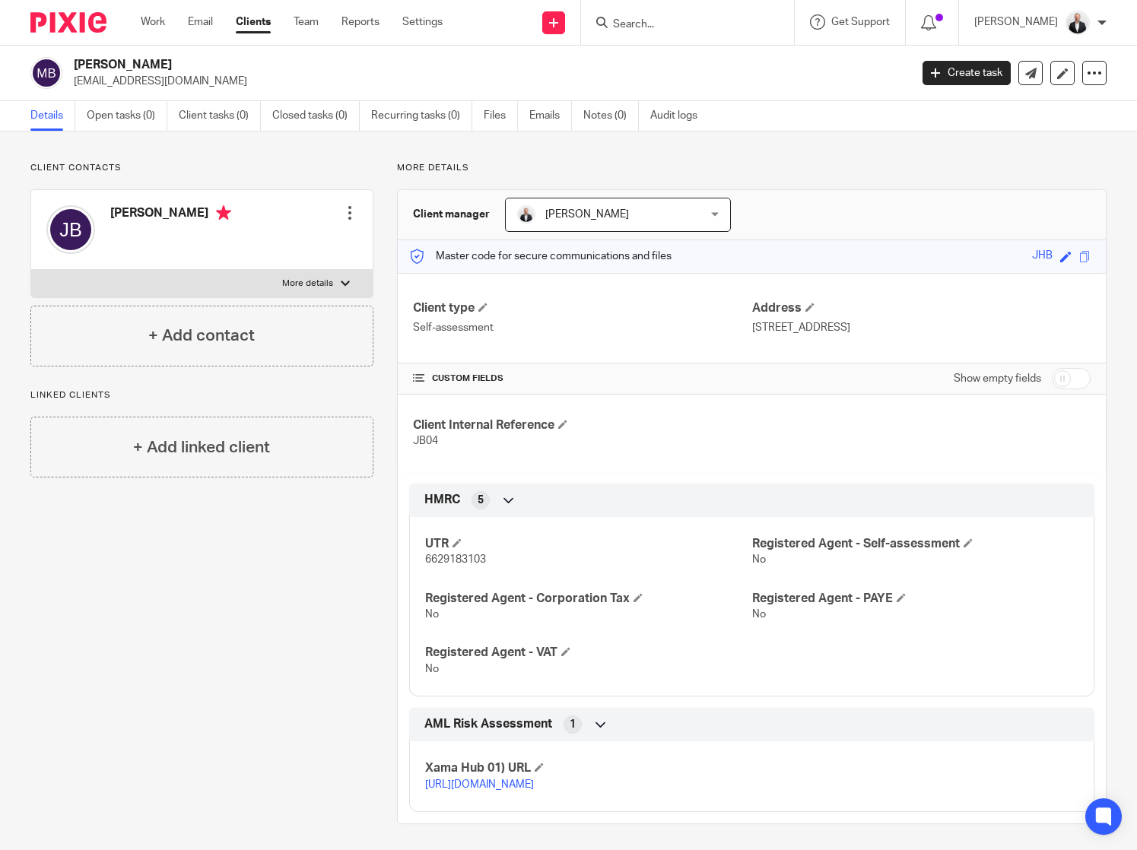  I want to click on h4: Registered Agent - PAYE, so click(915, 598).